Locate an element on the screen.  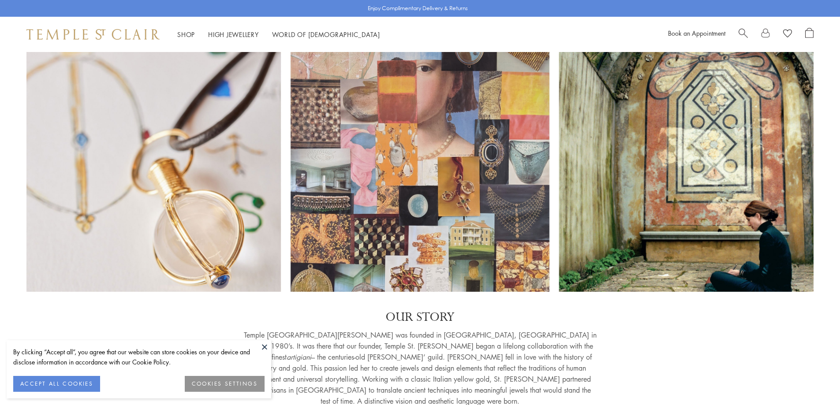
button: COOKIES SETTINGS is located at coordinates (224, 384).